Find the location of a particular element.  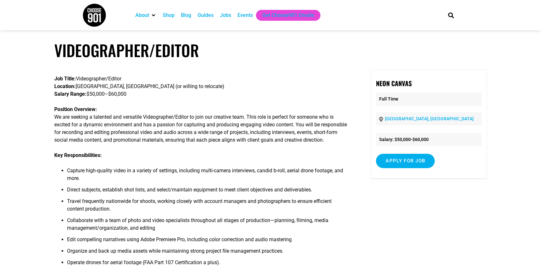

li: Organize and back up media assets while maintaining strong project file management practices. is located at coordinates (208, 253).